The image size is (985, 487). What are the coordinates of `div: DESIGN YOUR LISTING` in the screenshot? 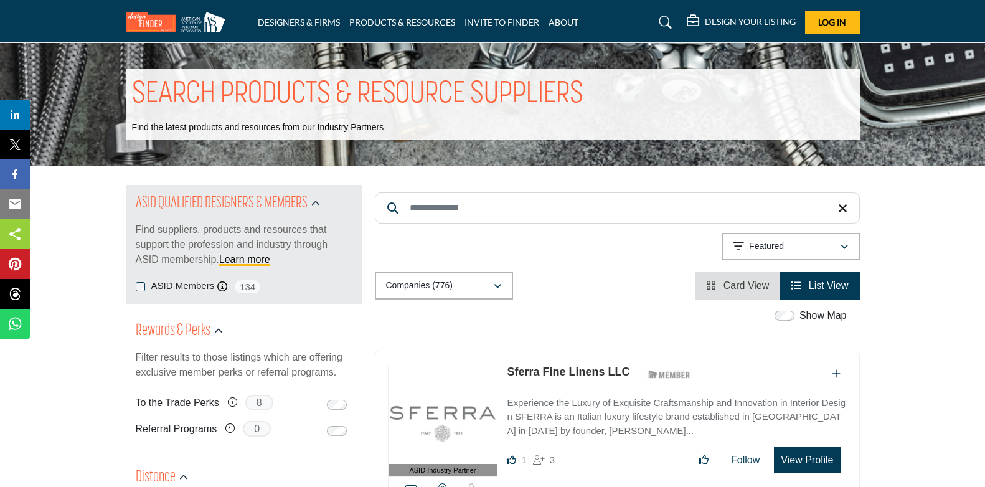 It's located at (741, 22).